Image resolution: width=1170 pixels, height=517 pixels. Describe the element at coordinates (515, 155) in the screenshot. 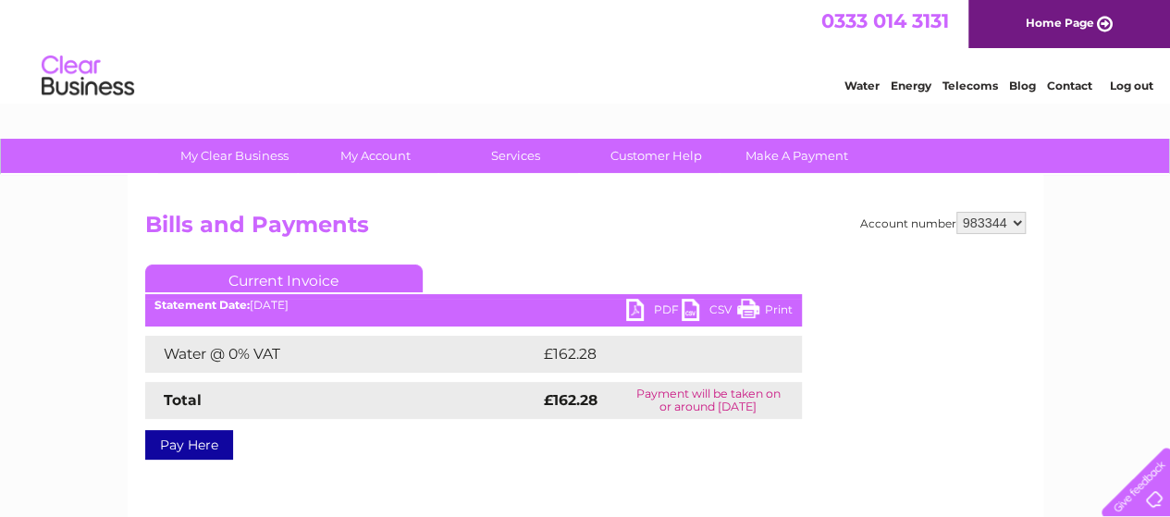

I see `a: Services` at that location.